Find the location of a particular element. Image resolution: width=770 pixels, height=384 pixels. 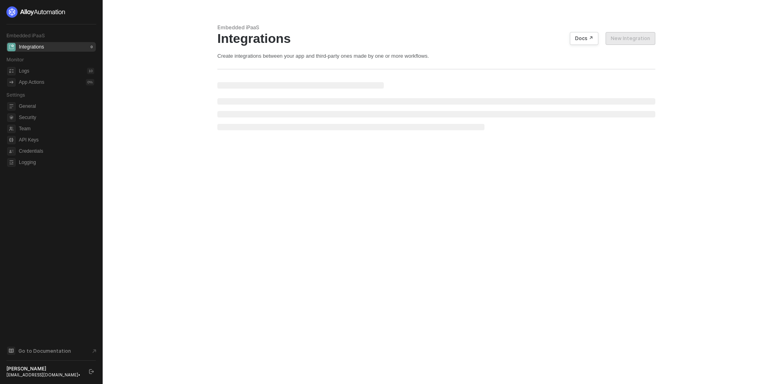

span: Security is located at coordinates (57, 118).